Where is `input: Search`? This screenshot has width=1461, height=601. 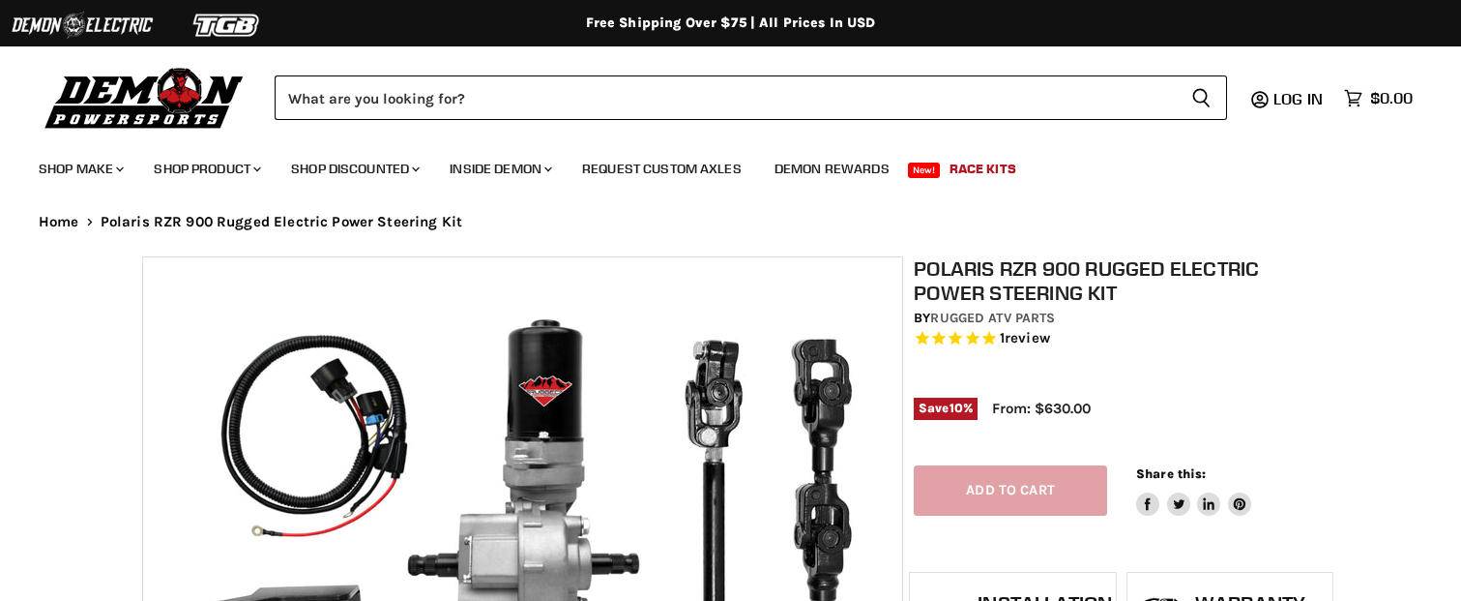
input: Search is located at coordinates (725, 98).